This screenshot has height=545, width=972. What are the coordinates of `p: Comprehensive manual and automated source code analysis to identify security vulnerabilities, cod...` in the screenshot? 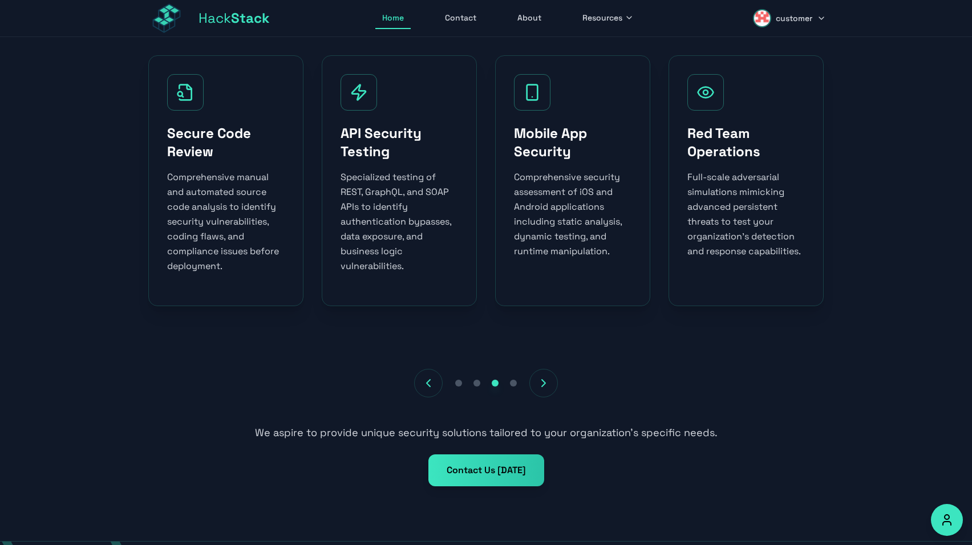 It's located at (226, 222).